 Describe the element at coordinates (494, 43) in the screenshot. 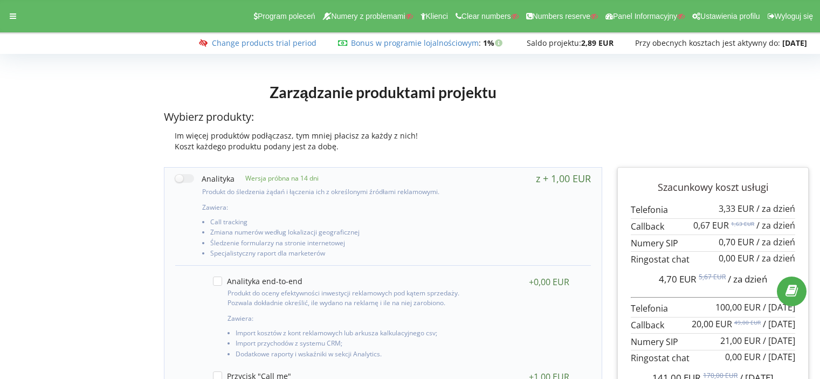

I see `strong: 1%` at that location.